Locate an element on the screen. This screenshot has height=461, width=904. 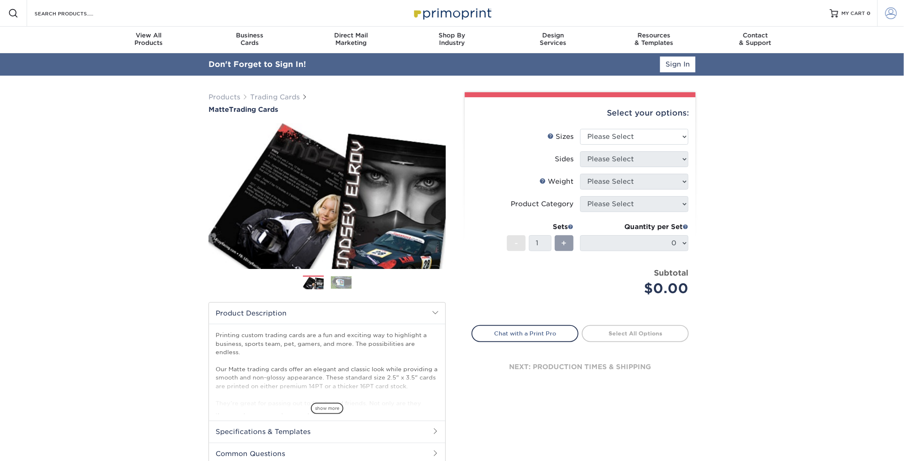
img: Trading Cards 01 is located at coordinates (313, 283).